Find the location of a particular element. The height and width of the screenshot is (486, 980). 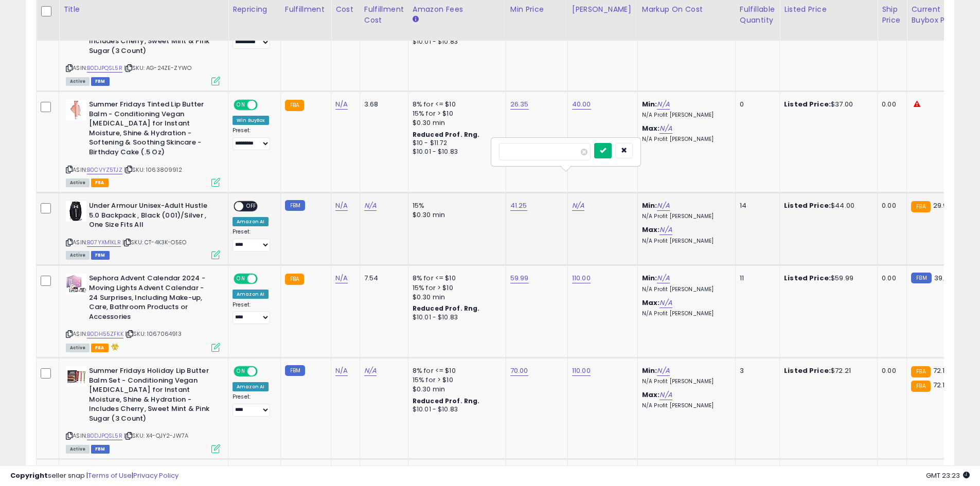

div: Title is located at coordinates (144, 9).